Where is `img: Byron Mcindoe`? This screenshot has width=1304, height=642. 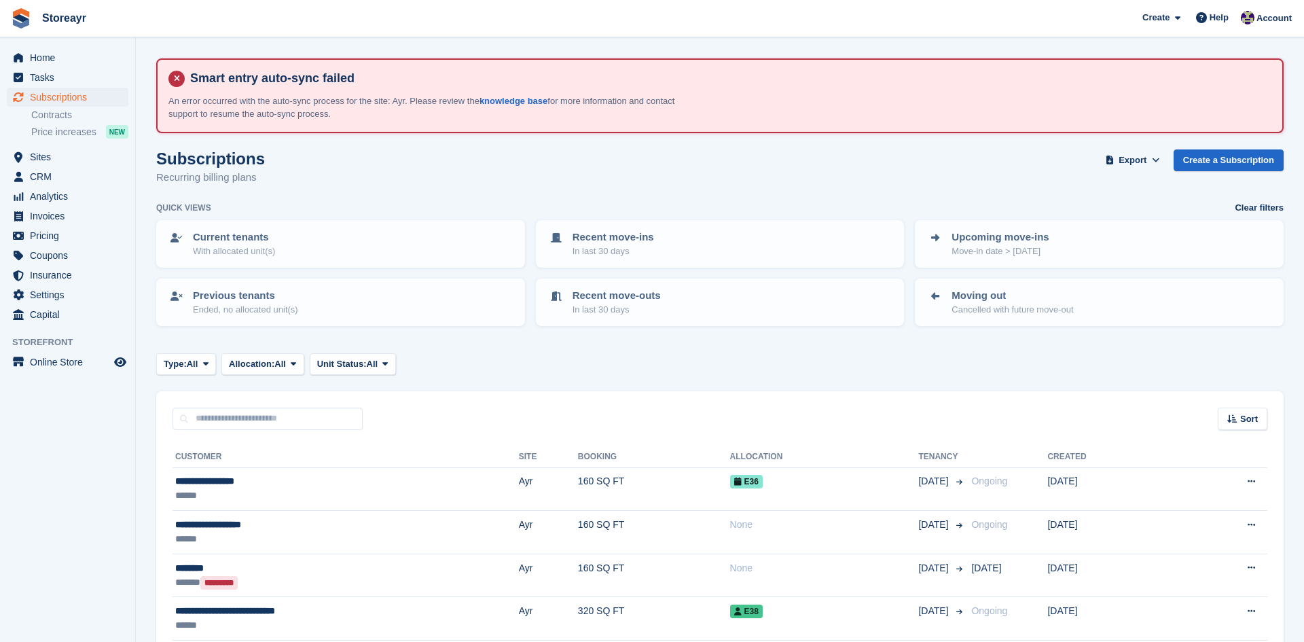 img: Byron Mcindoe is located at coordinates (1248, 18).